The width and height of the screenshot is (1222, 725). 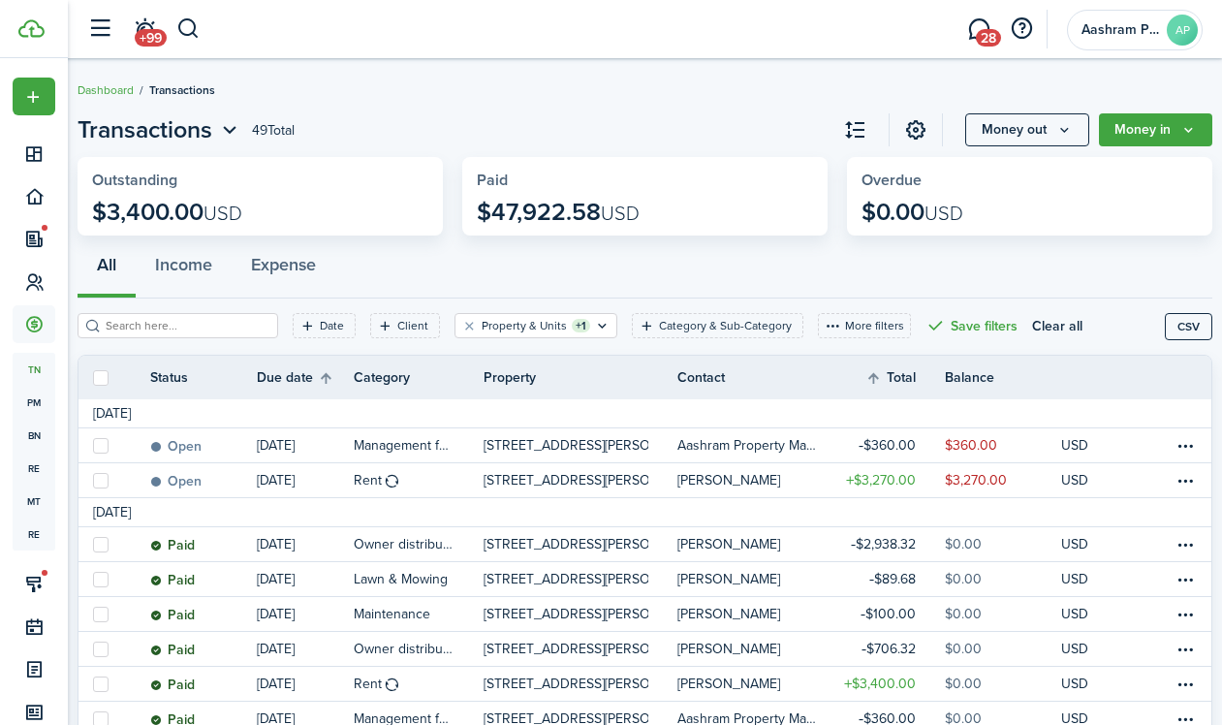 What do you see at coordinates (524, 325) in the screenshot?
I see `filter-tag-label: Property & Units` at bounding box center [524, 325].